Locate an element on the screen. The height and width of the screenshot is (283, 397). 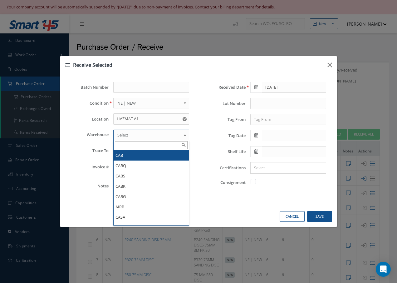
label: Trace To is located at coordinates (87, 151).